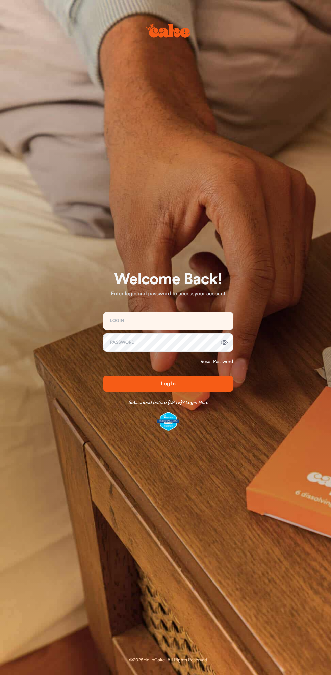 Image resolution: width=331 pixels, height=675 pixels. I want to click on span: Log In, so click(168, 384).